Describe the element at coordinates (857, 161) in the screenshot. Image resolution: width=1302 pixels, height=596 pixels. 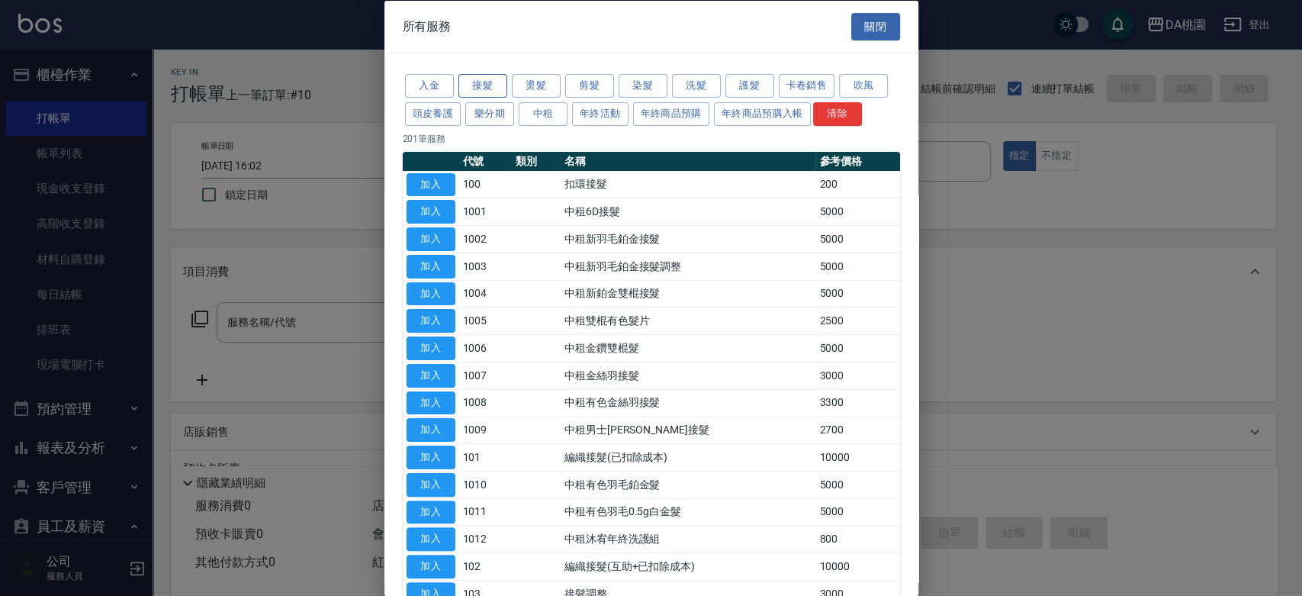
I see `th: 參考價格` at that location.